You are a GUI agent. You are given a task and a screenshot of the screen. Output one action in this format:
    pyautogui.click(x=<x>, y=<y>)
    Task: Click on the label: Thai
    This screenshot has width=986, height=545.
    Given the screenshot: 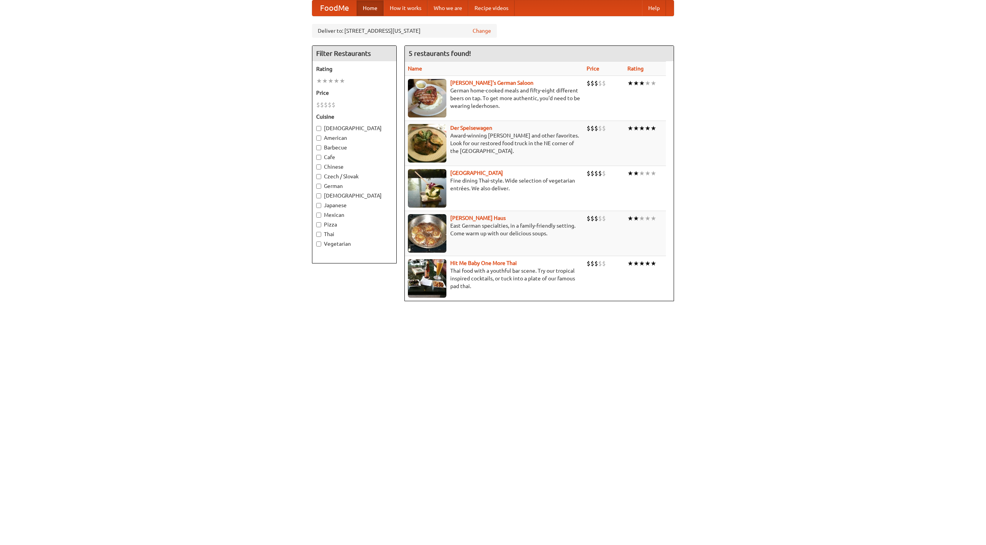 What is the action you would take?
    pyautogui.click(x=354, y=234)
    